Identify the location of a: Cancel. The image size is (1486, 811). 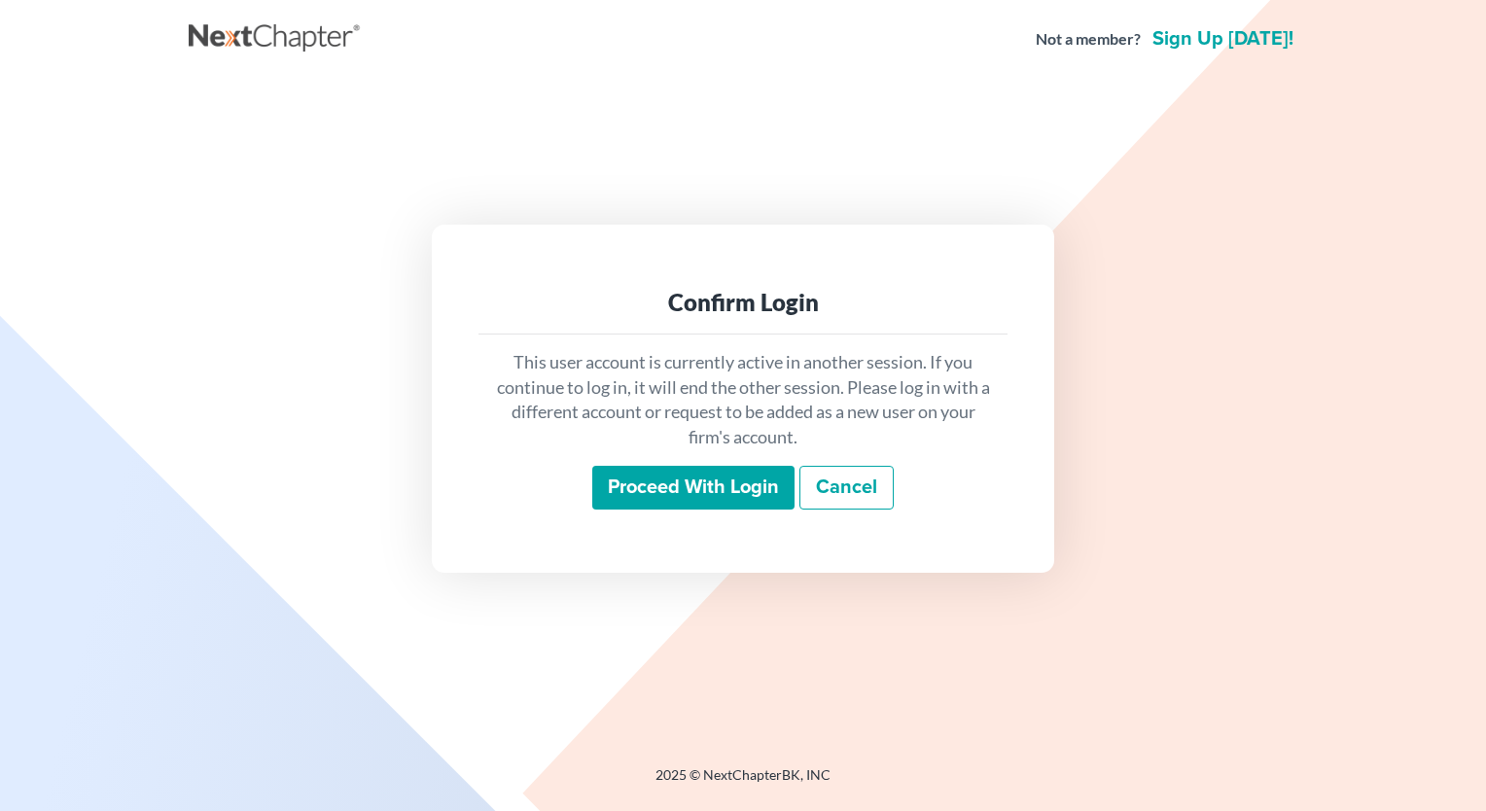
(846, 488).